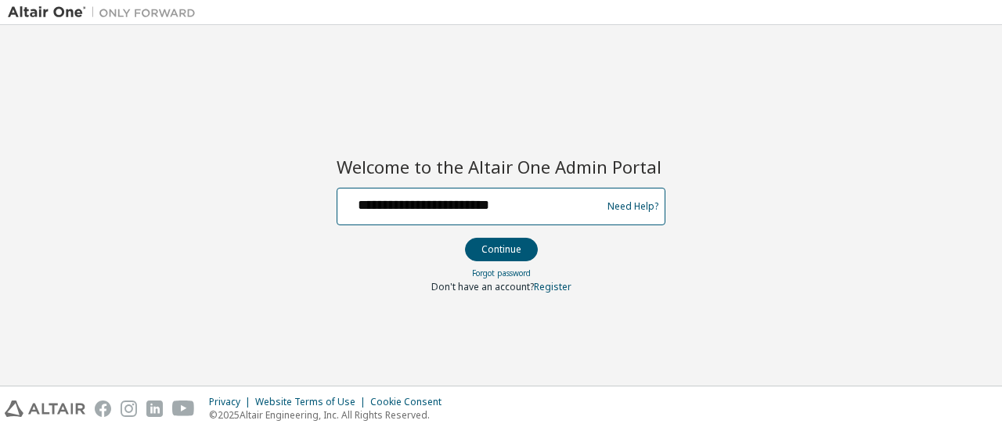 Image resolution: width=1002 pixels, height=431 pixels. What do you see at coordinates (103, 409) in the screenshot?
I see `img: facebook.svg` at bounding box center [103, 409].